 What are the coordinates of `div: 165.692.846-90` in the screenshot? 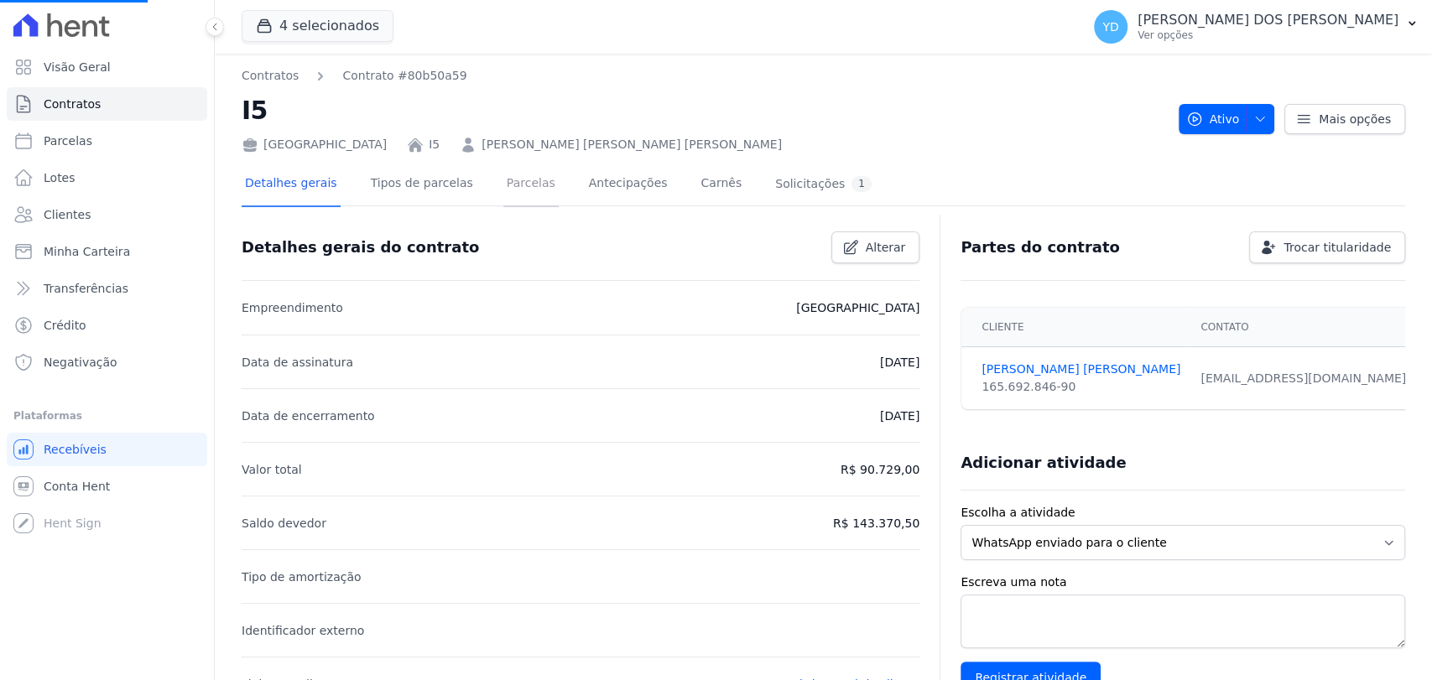 It's located at (1081, 387).